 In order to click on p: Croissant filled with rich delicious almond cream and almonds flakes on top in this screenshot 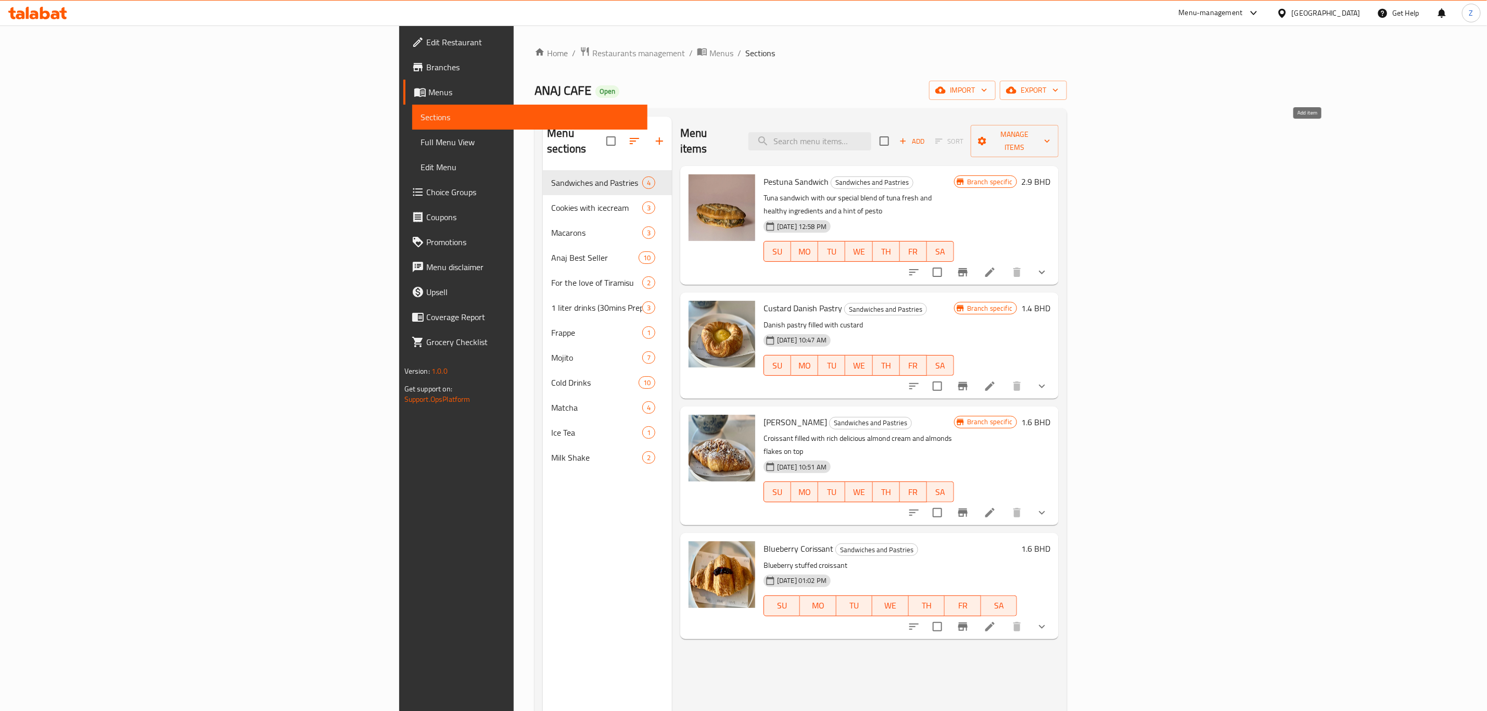, I will do `click(859, 445)`.